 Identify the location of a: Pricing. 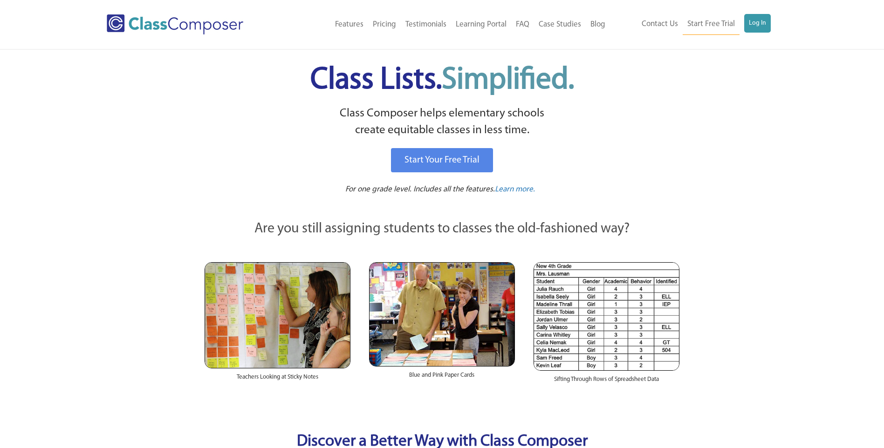
(384, 25).